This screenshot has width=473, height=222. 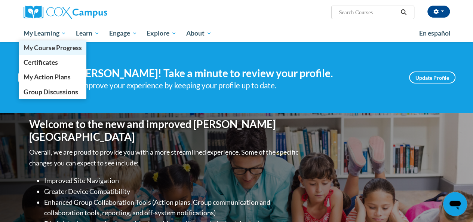 I want to click on a: Learn, so click(x=88, y=33).